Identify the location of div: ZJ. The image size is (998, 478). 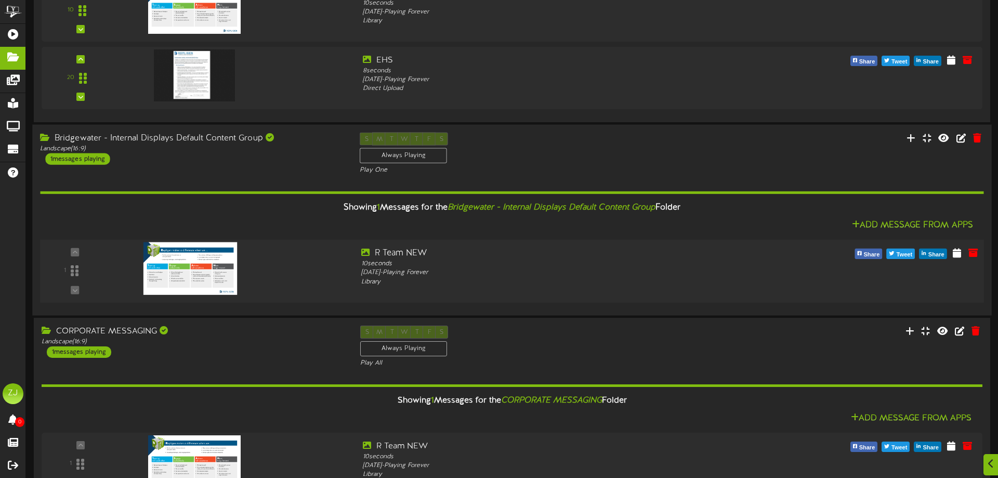
(13, 394).